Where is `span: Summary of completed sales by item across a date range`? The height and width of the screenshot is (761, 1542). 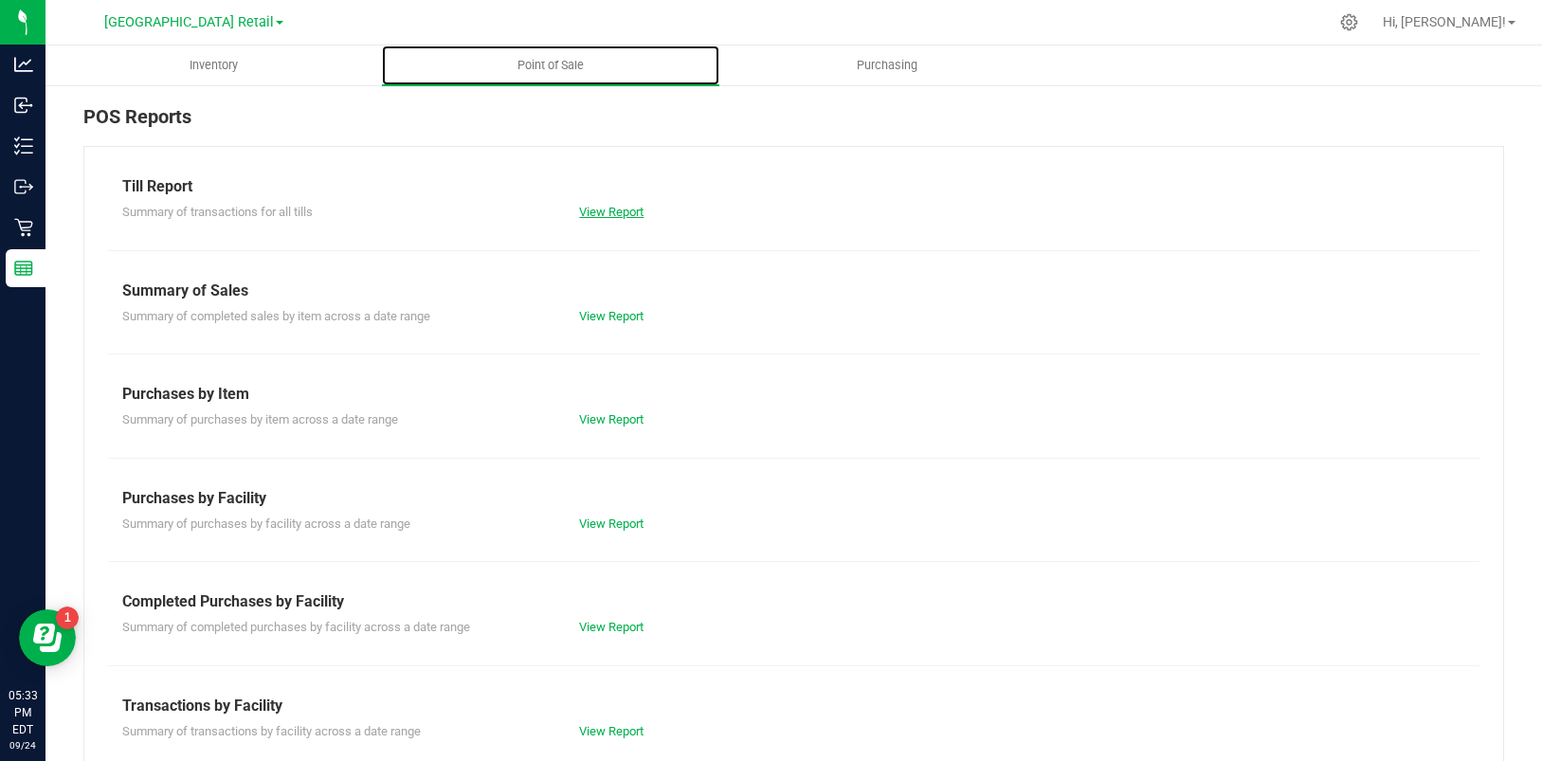
span: Summary of completed sales by item across a date range is located at coordinates (276, 316).